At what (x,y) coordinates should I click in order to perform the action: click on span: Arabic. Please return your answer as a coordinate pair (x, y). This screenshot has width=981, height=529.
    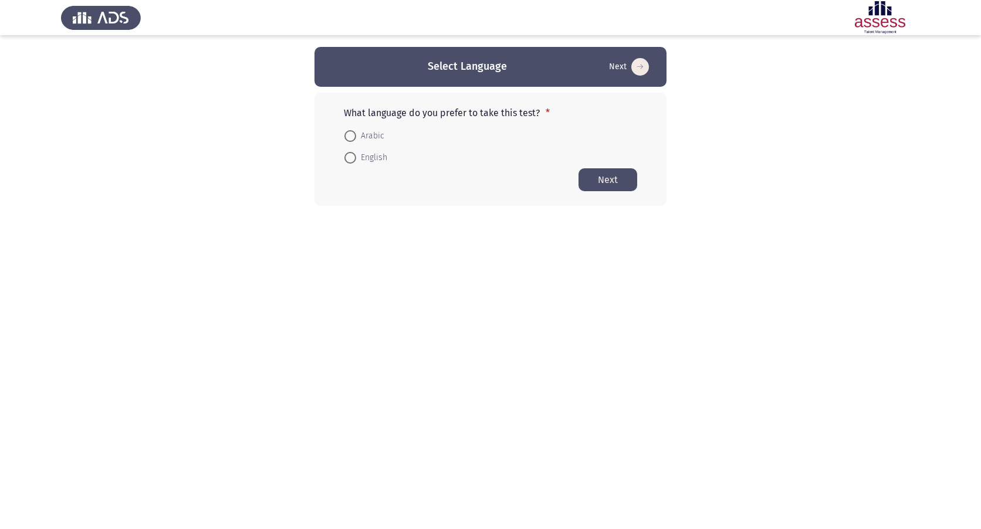
    Looking at the image, I should click on (370, 136).